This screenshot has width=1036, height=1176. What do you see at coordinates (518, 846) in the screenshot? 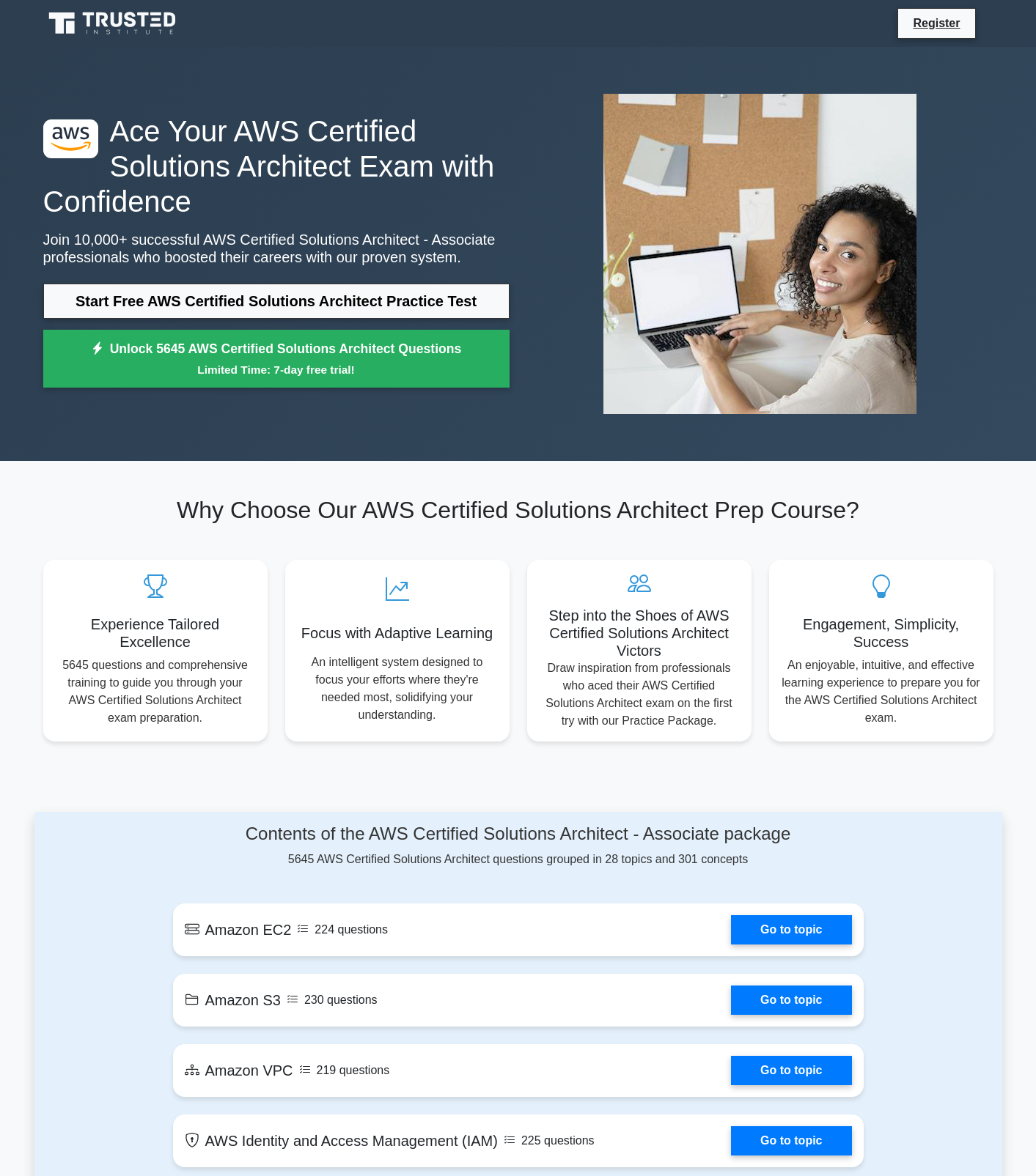
I see `div: 5645 AWS Certified Solutions Architect questions grouped in 28 topics and 301 concepts` at bounding box center [518, 846].